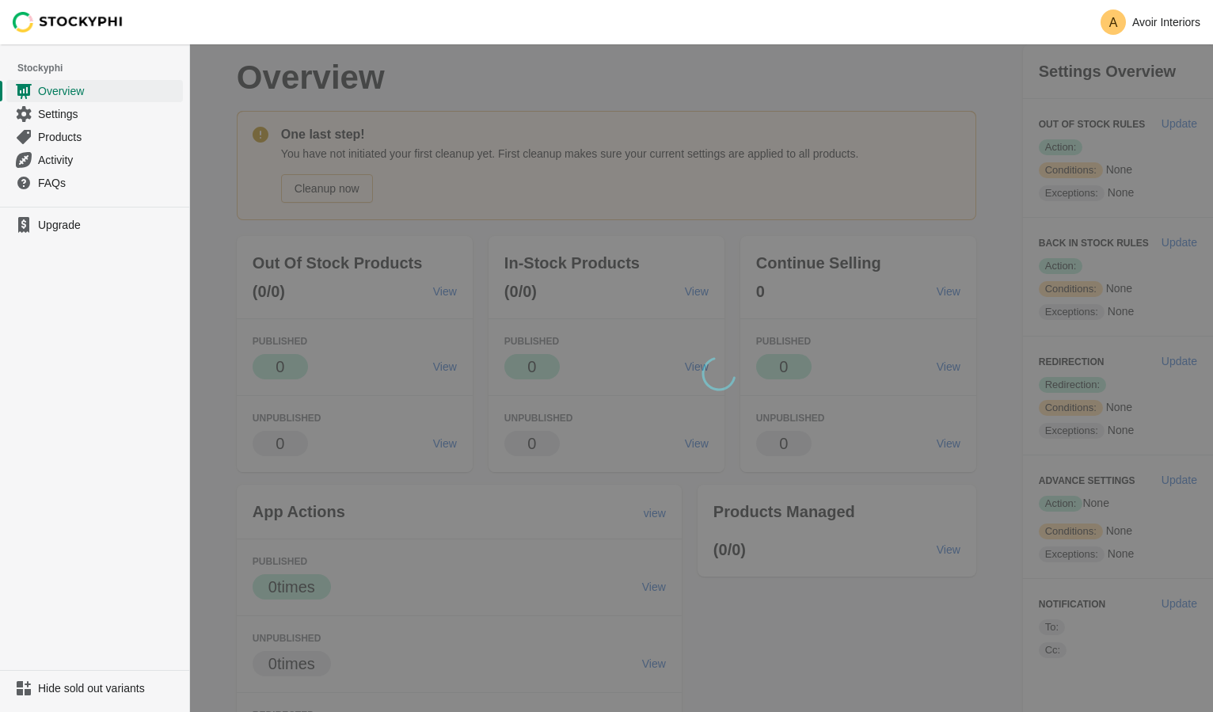 The image size is (1213, 712). What do you see at coordinates (1113, 22) in the screenshot?
I see `text: A` at bounding box center [1113, 22].